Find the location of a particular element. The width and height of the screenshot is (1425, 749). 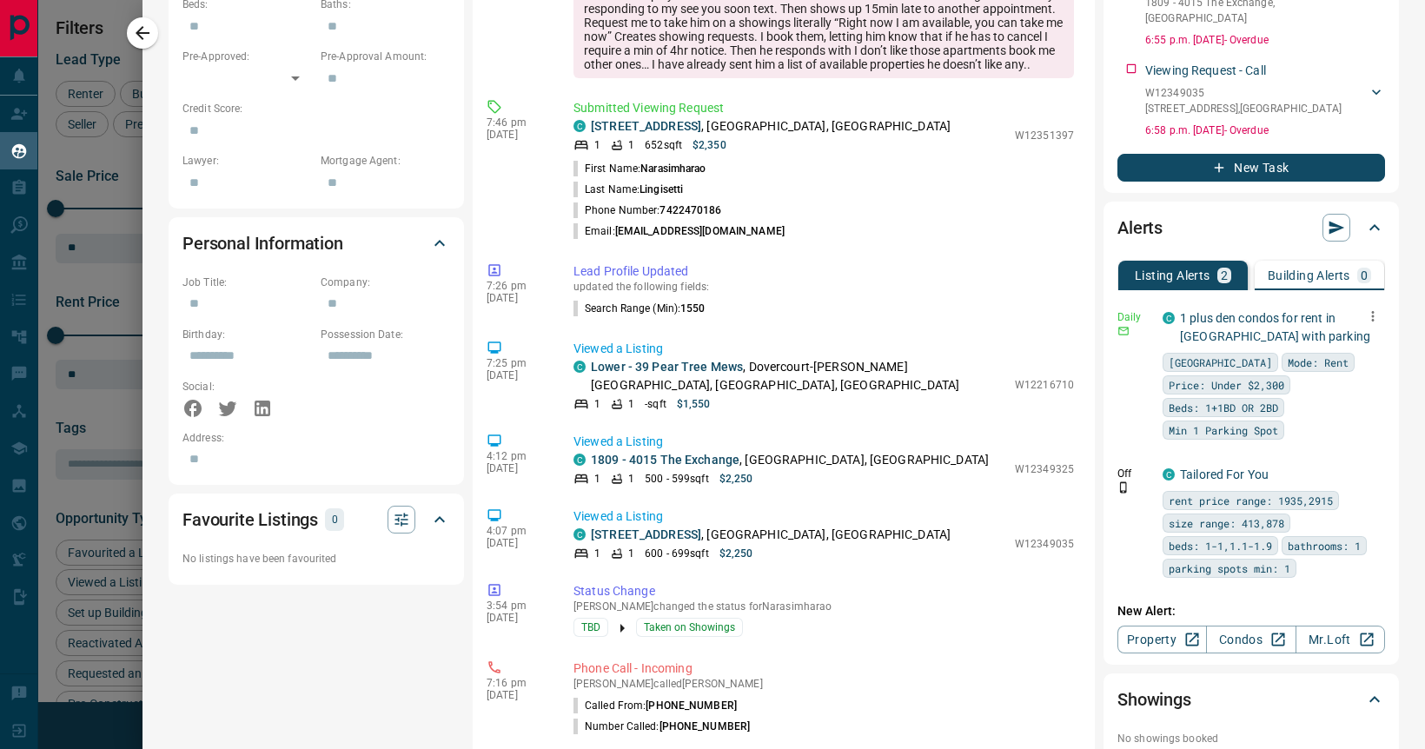

p: Search Range (Min) : is located at coordinates (639, 308).